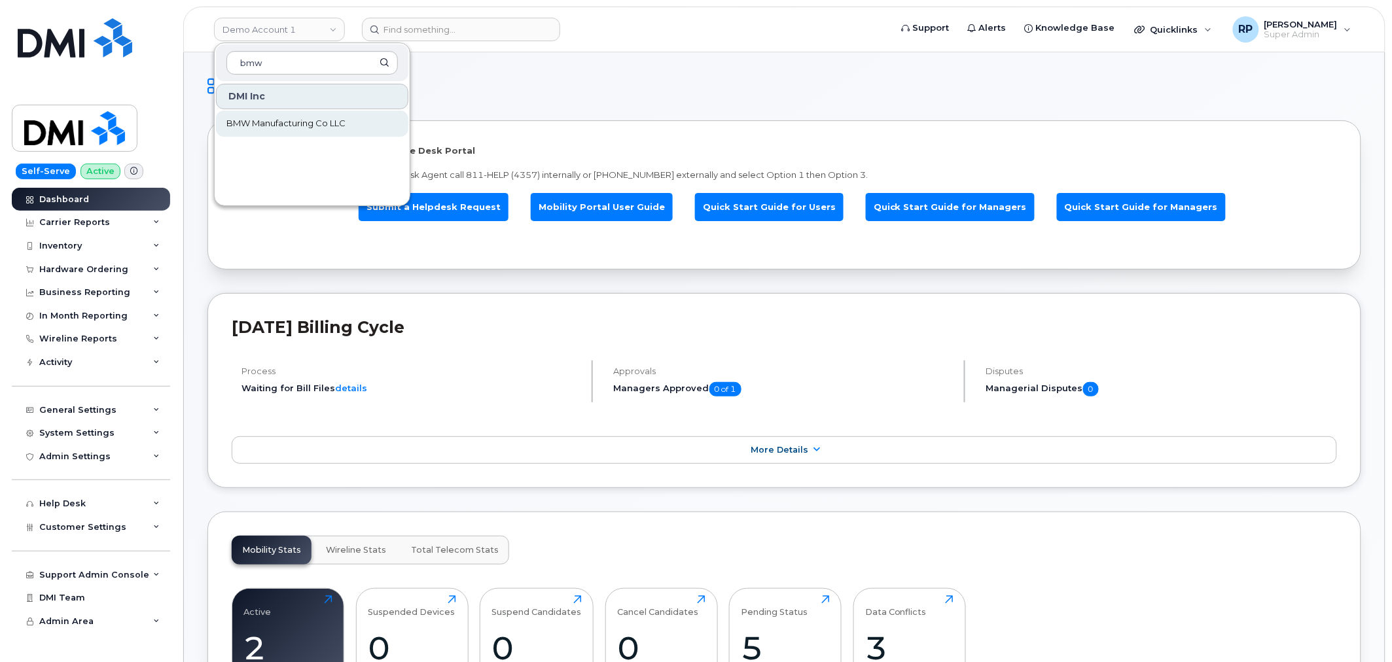 The image size is (1392, 662). What do you see at coordinates (312, 96) in the screenshot?
I see `div: DMI Inc` at bounding box center [312, 96].